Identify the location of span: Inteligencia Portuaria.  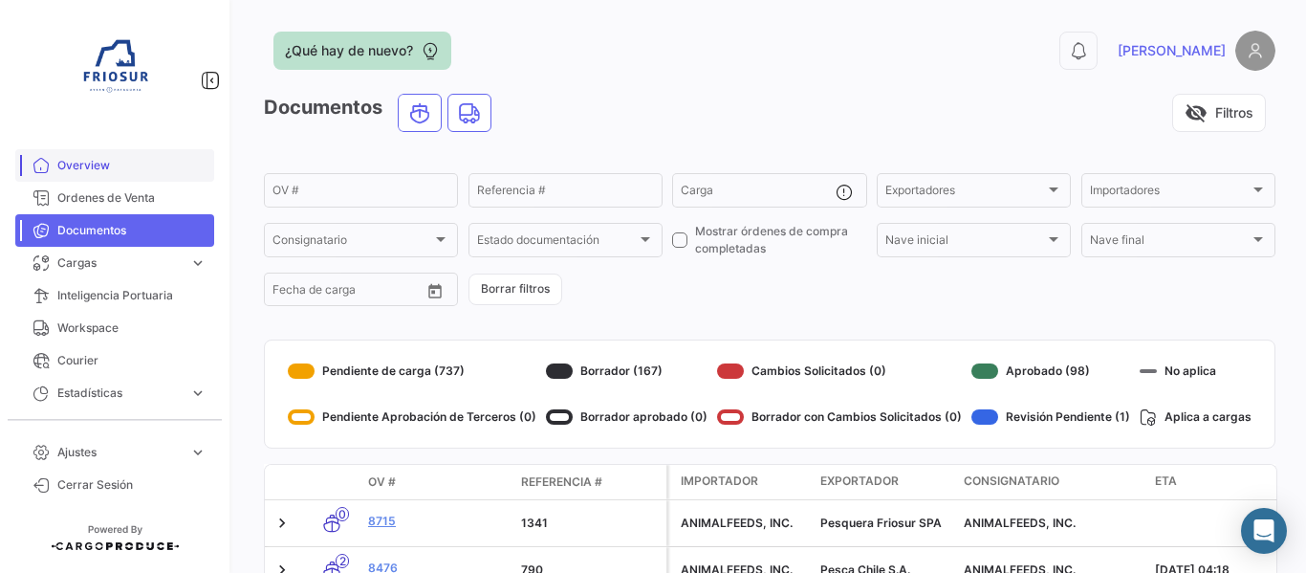
(132, 296).